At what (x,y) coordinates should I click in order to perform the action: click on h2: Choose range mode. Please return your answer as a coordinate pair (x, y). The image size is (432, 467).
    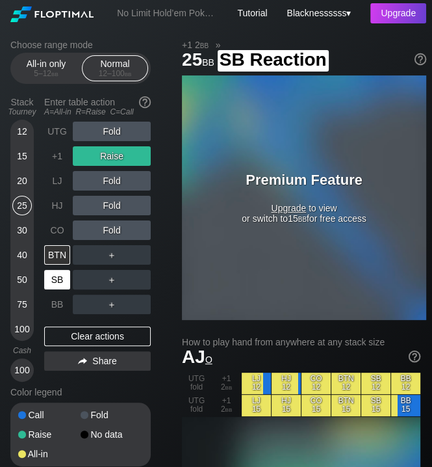
    Looking at the image, I should click on (81, 45).